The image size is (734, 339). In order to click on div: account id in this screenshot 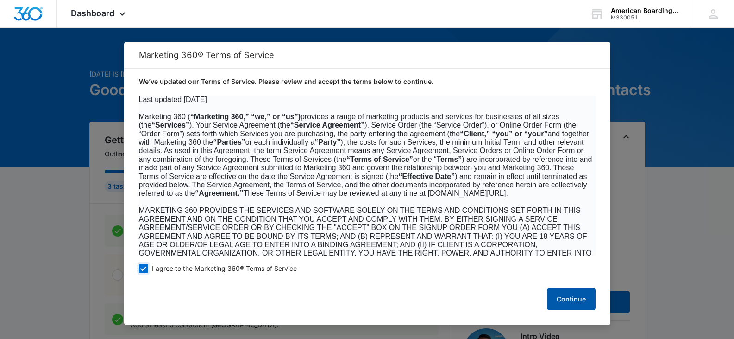, I will do `click(645, 18)`.